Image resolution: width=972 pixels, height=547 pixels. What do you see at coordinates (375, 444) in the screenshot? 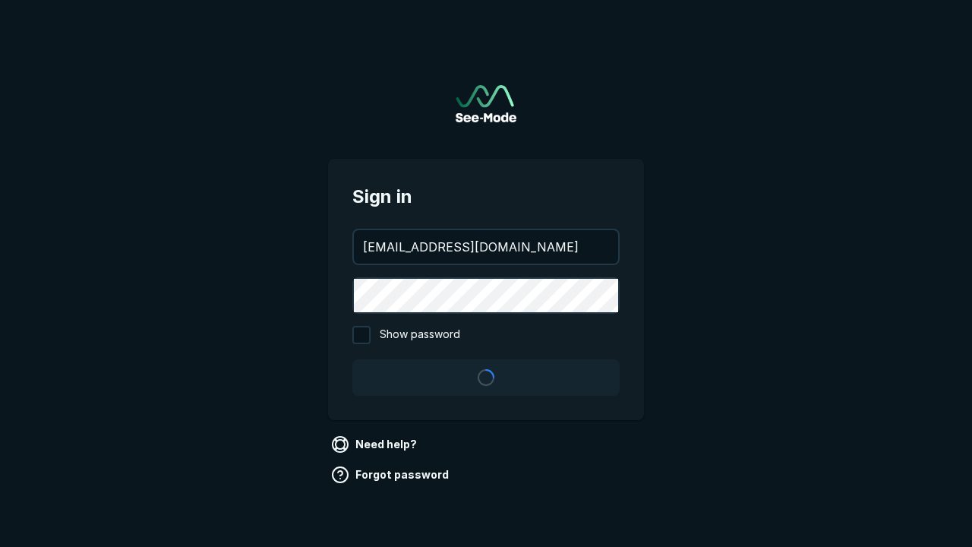
I see `a: Need help?` at bounding box center [375, 444].